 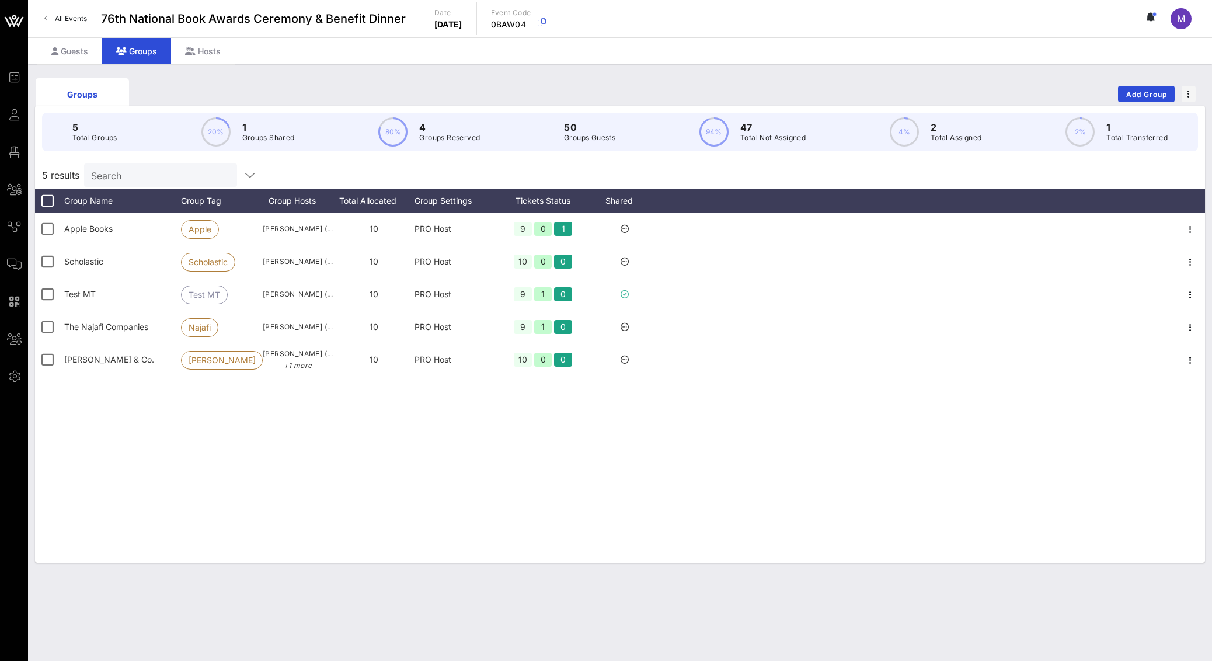 What do you see at coordinates (65, 19) in the screenshot?
I see `a: All Events` at bounding box center [65, 19].